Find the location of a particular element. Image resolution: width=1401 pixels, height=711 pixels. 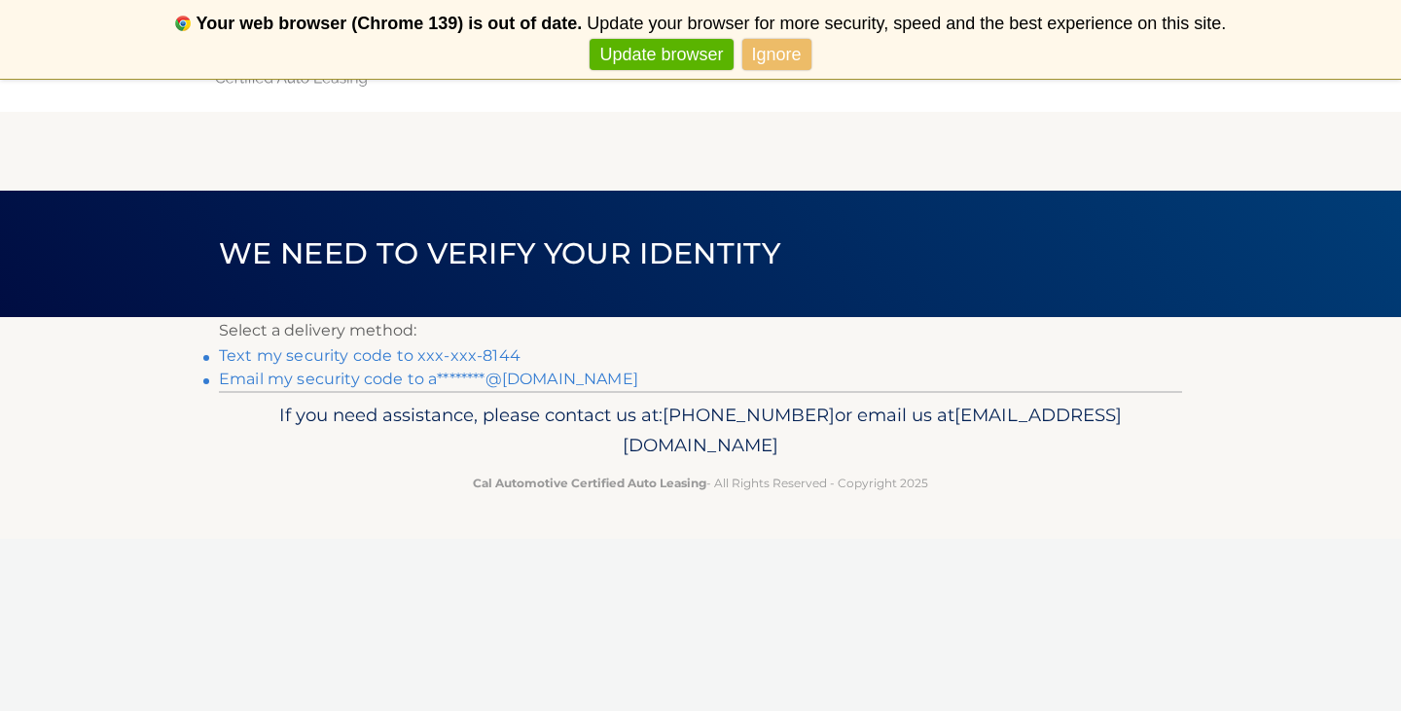

a: Text my security code to xxx-xxx-8144 is located at coordinates (370, 355).